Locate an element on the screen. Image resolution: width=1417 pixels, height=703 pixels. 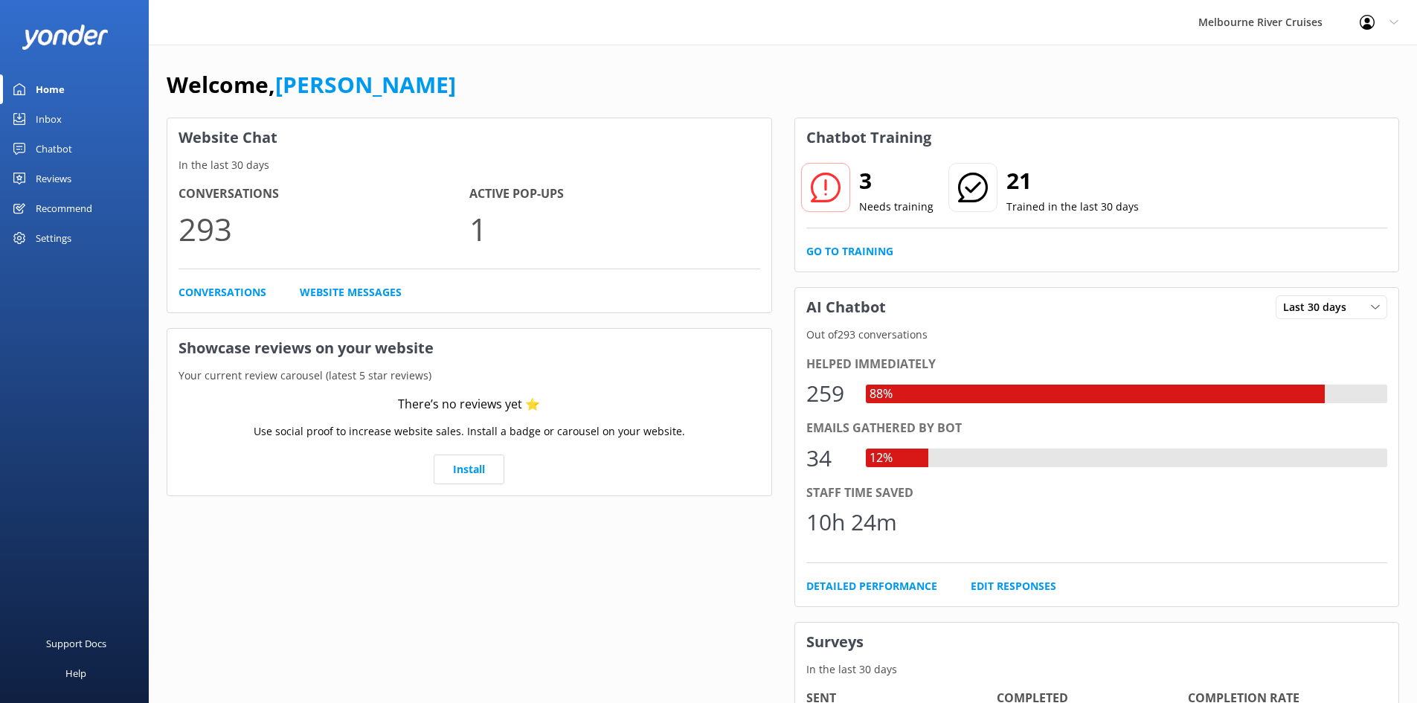
a: Install is located at coordinates (469, 469).